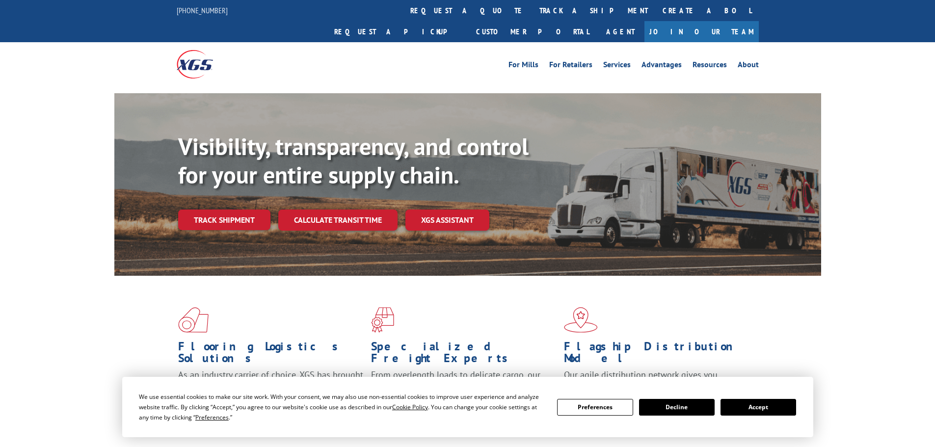  What do you see at coordinates (748, 66) in the screenshot?
I see `a: About` at bounding box center [748, 66].